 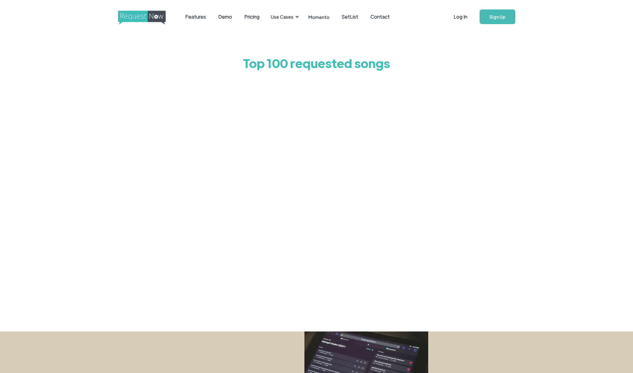 I want to click on a: Momento, so click(x=319, y=17).